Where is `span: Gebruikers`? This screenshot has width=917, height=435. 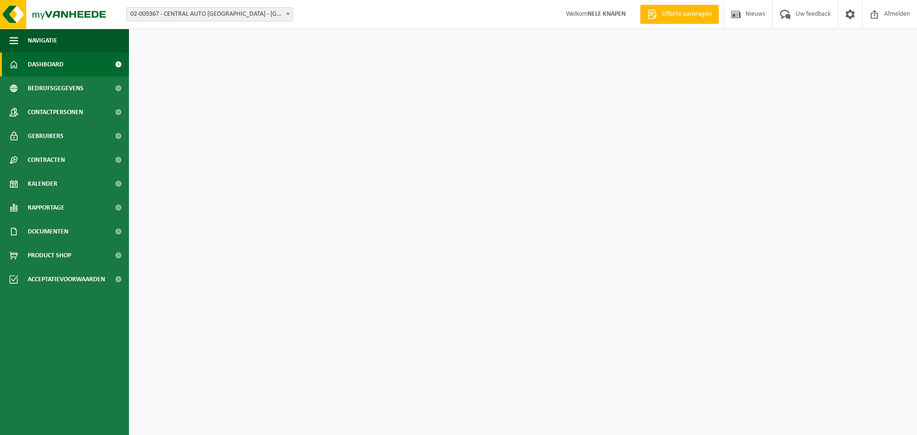
span: Gebruikers is located at coordinates (45, 136).